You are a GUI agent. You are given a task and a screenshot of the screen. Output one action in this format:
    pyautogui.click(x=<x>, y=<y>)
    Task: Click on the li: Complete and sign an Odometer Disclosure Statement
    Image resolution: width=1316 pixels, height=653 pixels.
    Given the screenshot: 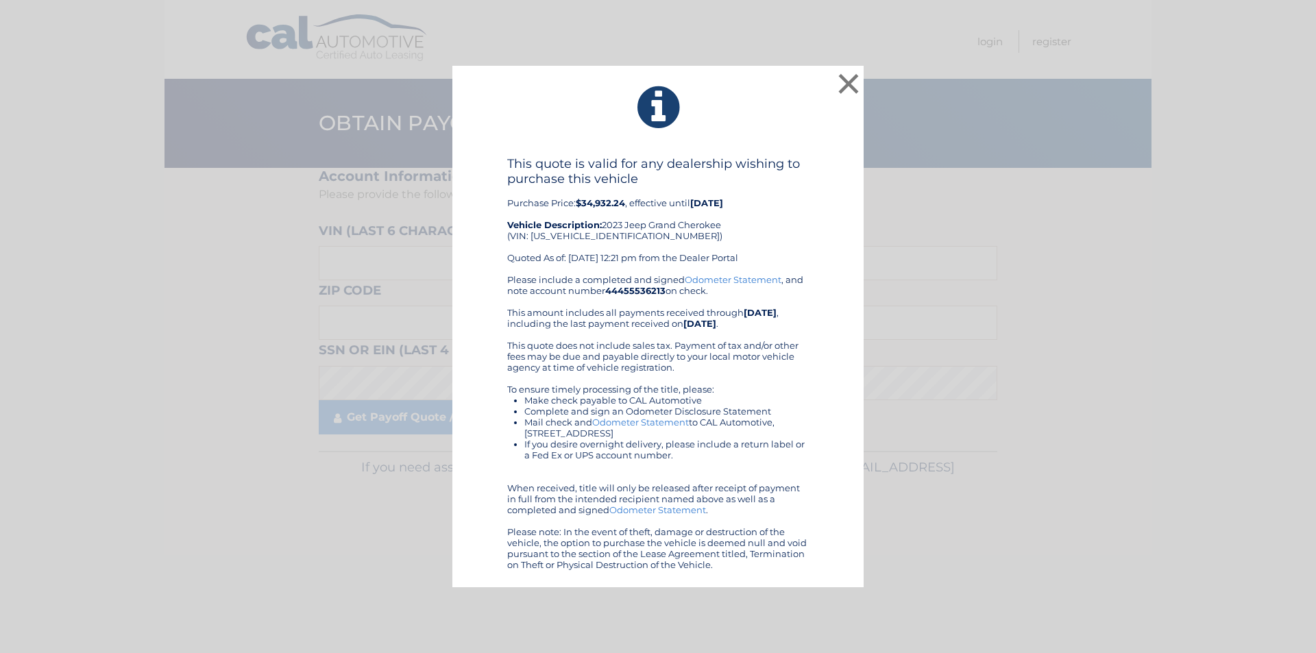 What is the action you would take?
    pyautogui.click(x=666, y=411)
    